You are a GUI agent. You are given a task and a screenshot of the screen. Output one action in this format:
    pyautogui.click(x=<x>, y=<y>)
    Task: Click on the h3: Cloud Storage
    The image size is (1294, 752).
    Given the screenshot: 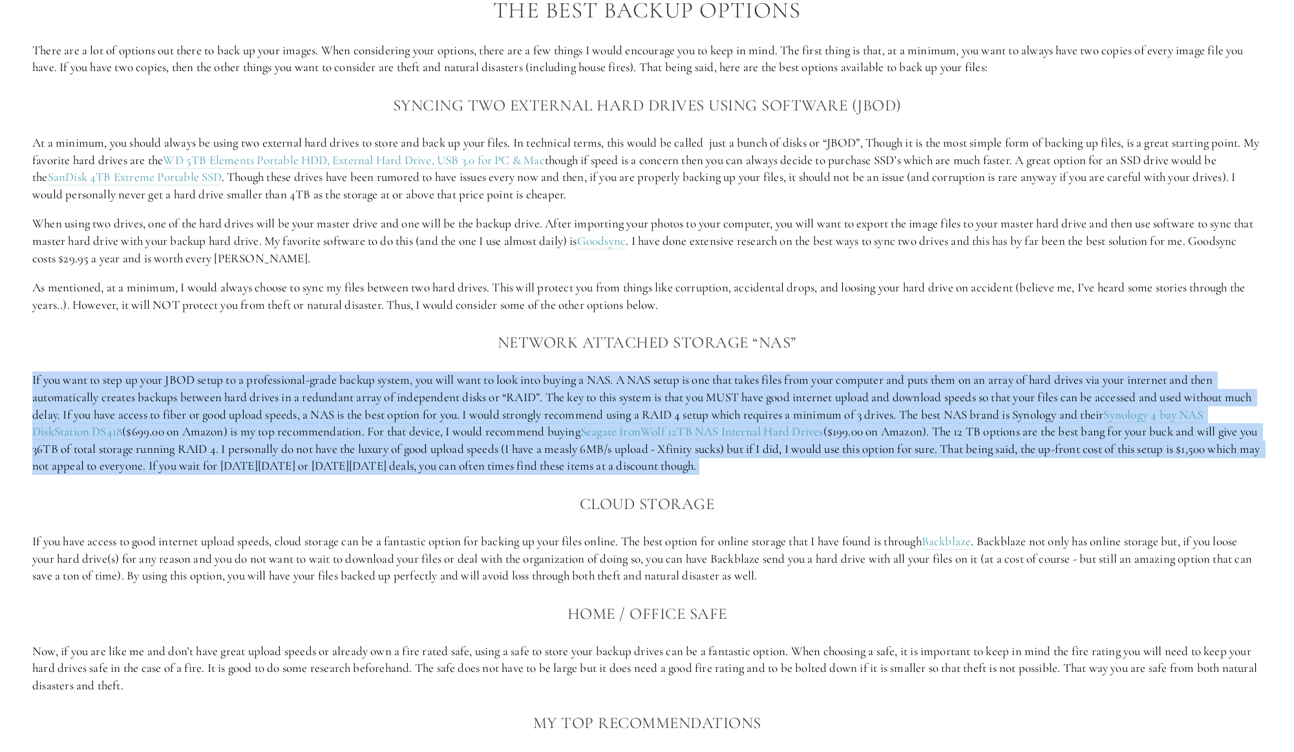 What is the action you would take?
    pyautogui.click(x=647, y=504)
    